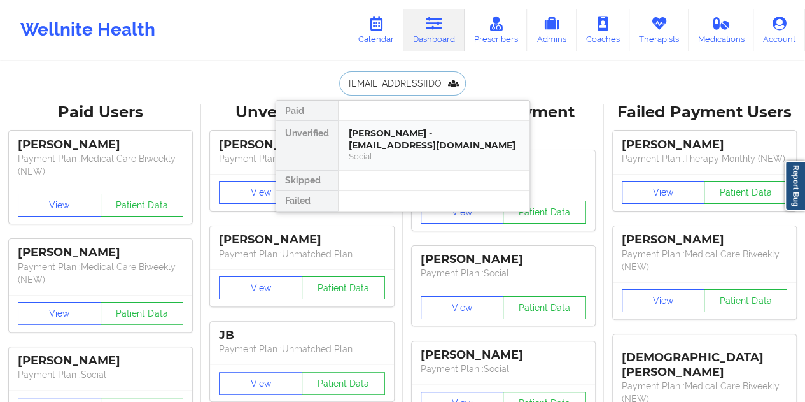  Describe the element at coordinates (721, 30) in the screenshot. I see `a: Medications` at that location.